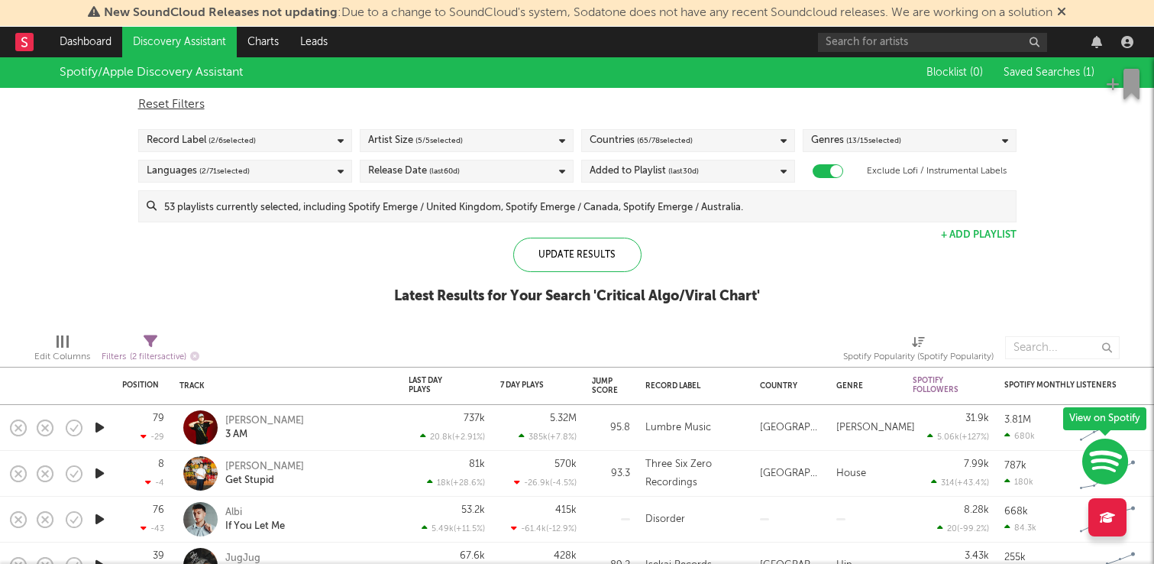 The height and width of the screenshot is (564, 1154). I want to click on div: 5.06k ( +127 % ), so click(958, 436).